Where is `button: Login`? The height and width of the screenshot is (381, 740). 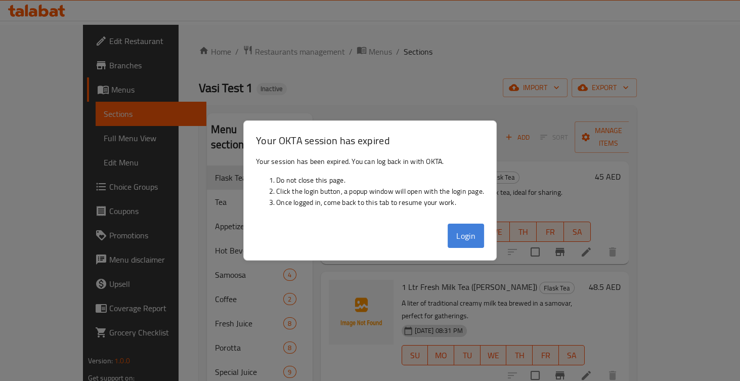 button: Login is located at coordinates (466, 236).